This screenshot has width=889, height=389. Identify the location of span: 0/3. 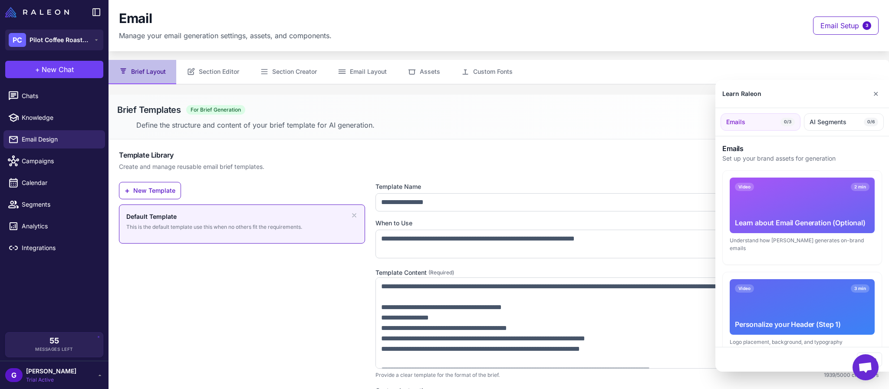
(787, 122).